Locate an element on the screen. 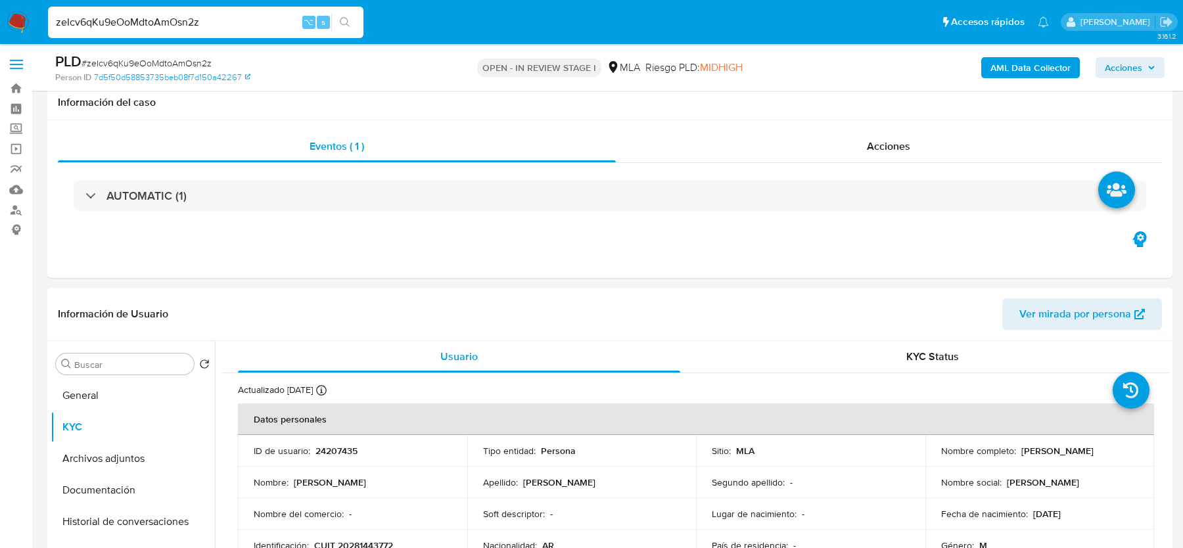 The width and height of the screenshot is (1183, 548). span: # zeIcv6qKu9eOoMdtoAmOsn2z is located at coordinates (147, 63).